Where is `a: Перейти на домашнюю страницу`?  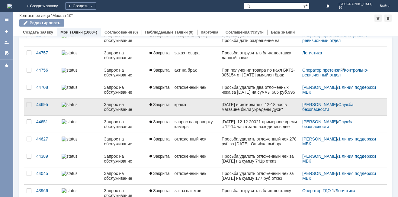 a: Перейти на домашнюю страницу is located at coordinates (10, 6).